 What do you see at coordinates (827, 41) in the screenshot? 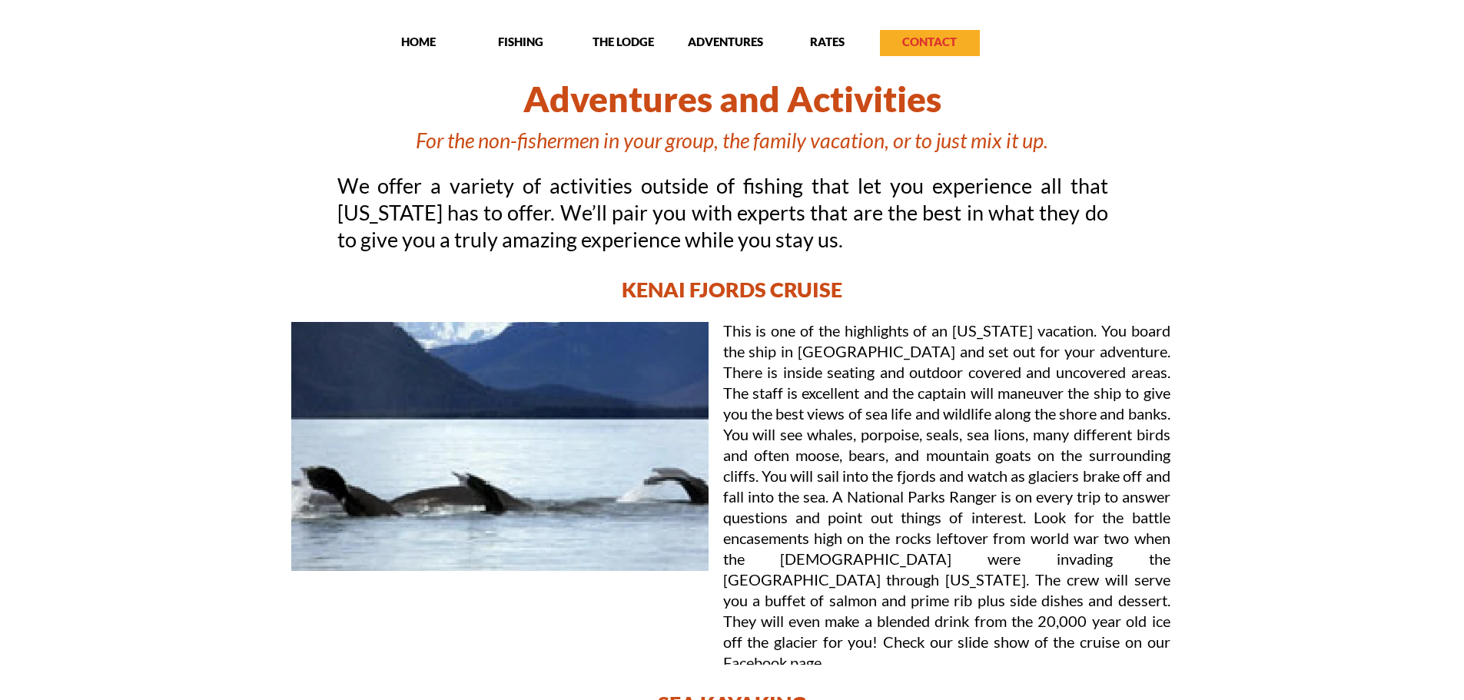
I see `p: RATES` at bounding box center [827, 41].